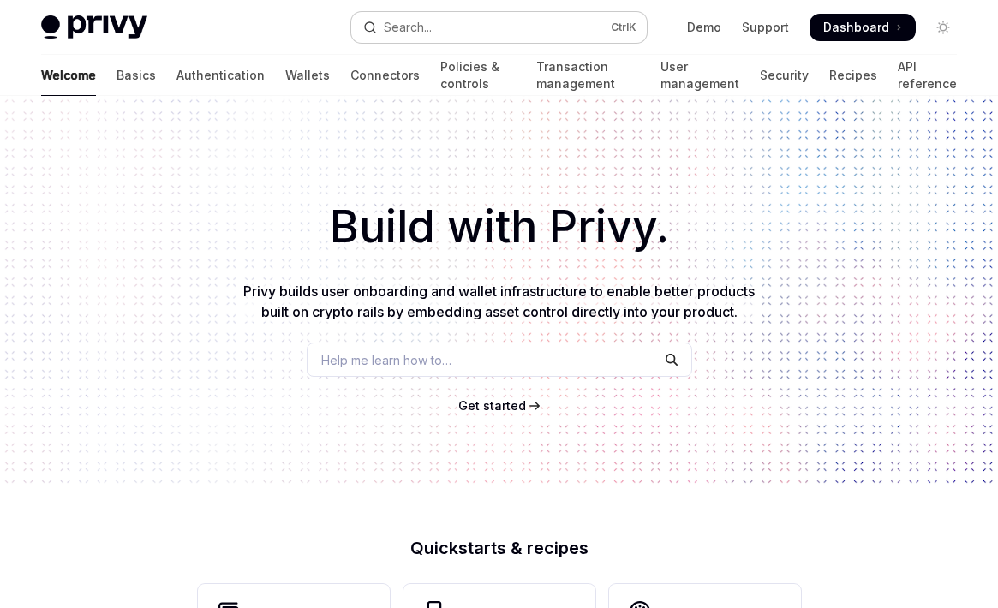  Describe the element at coordinates (862, 27) in the screenshot. I see `a: Dashboard` at that location.